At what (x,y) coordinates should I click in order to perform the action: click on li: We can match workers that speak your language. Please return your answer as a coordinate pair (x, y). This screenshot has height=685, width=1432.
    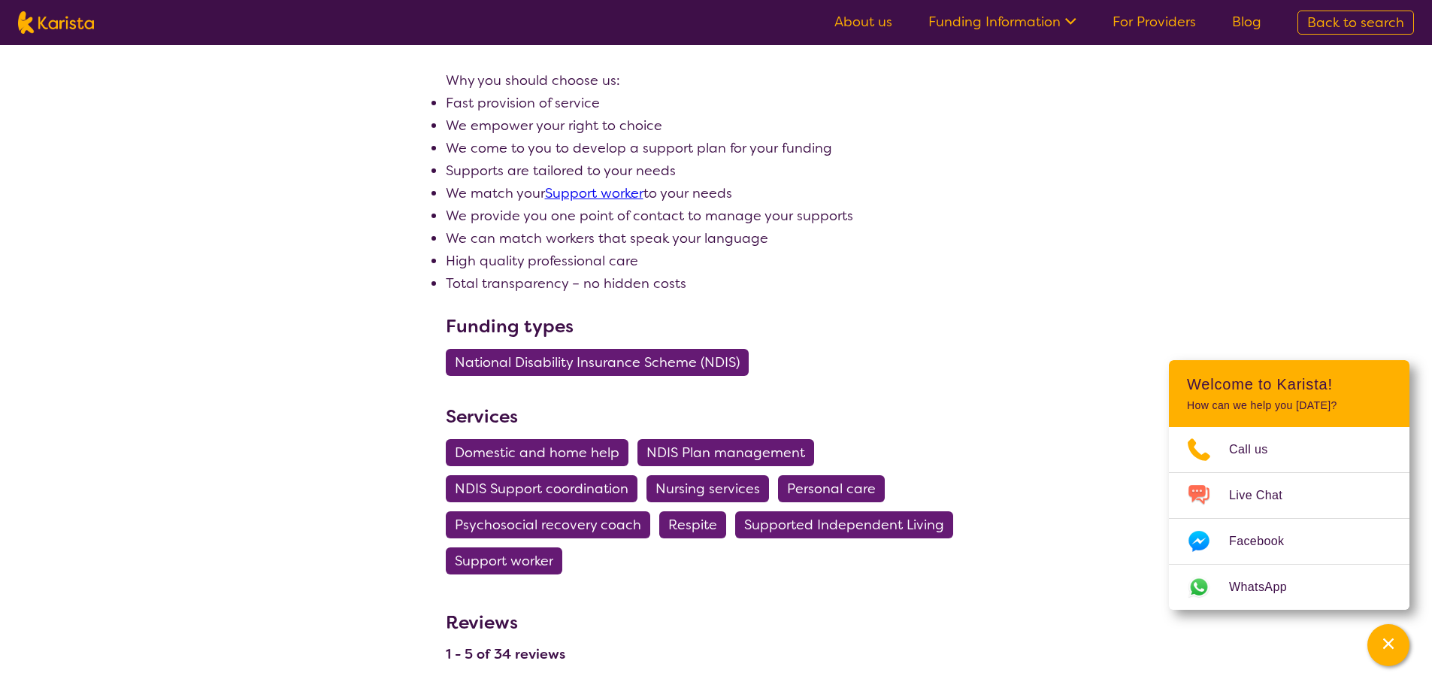
    Looking at the image, I should click on (716, 238).